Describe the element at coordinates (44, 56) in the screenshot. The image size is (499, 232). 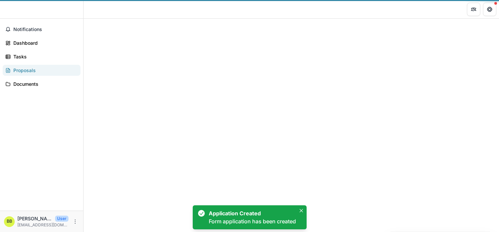
I see `div: Tasks` at that location.